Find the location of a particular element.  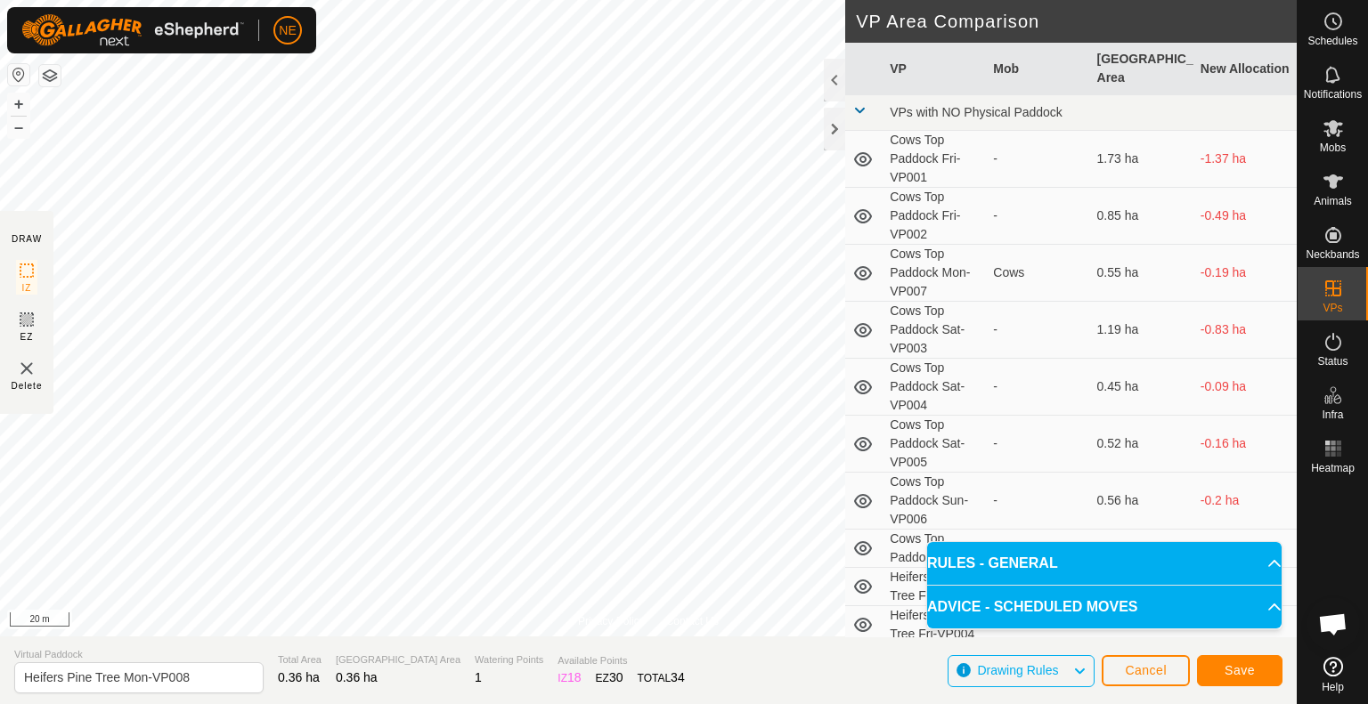

td: -0.2 ha is located at coordinates (1245, 501).